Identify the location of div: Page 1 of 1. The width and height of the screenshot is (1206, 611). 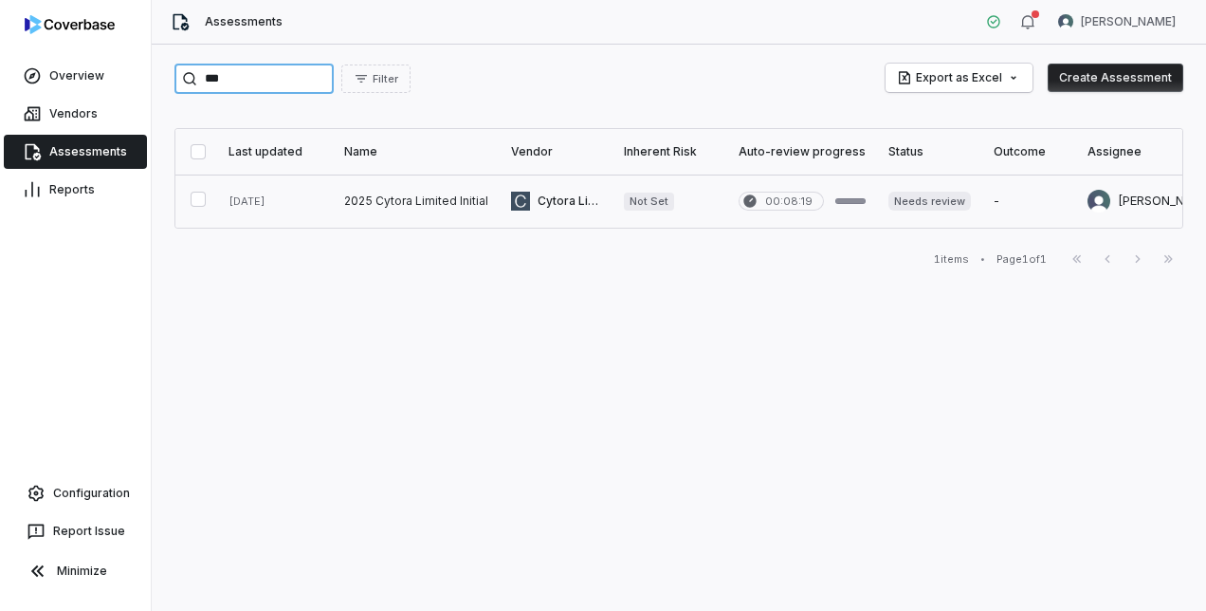
(1021, 259).